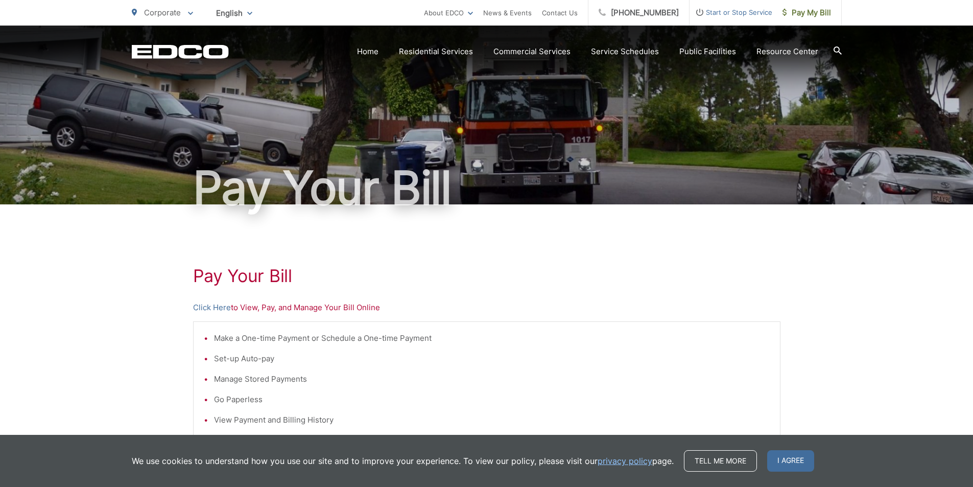  I want to click on a: About EDCO, so click(449, 13).